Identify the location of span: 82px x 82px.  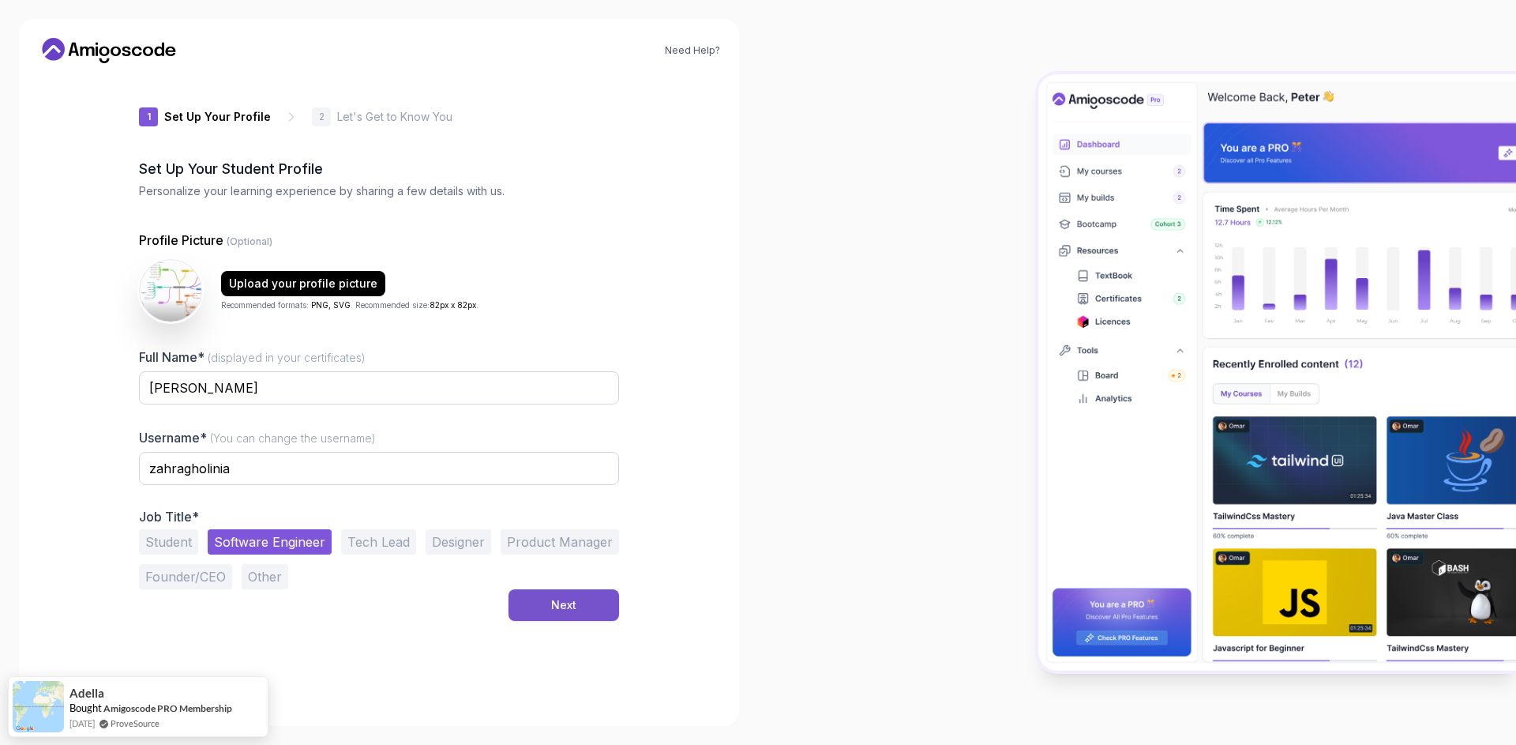
(452, 305).